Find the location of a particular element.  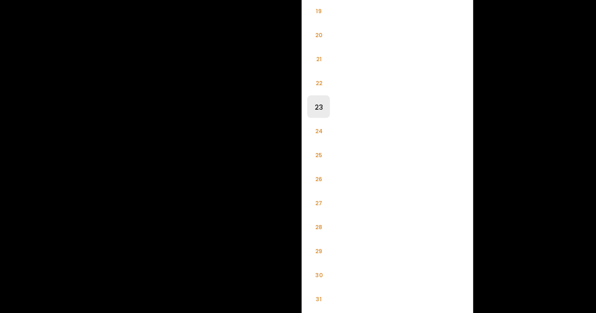

li: 20 is located at coordinates (319, 35).